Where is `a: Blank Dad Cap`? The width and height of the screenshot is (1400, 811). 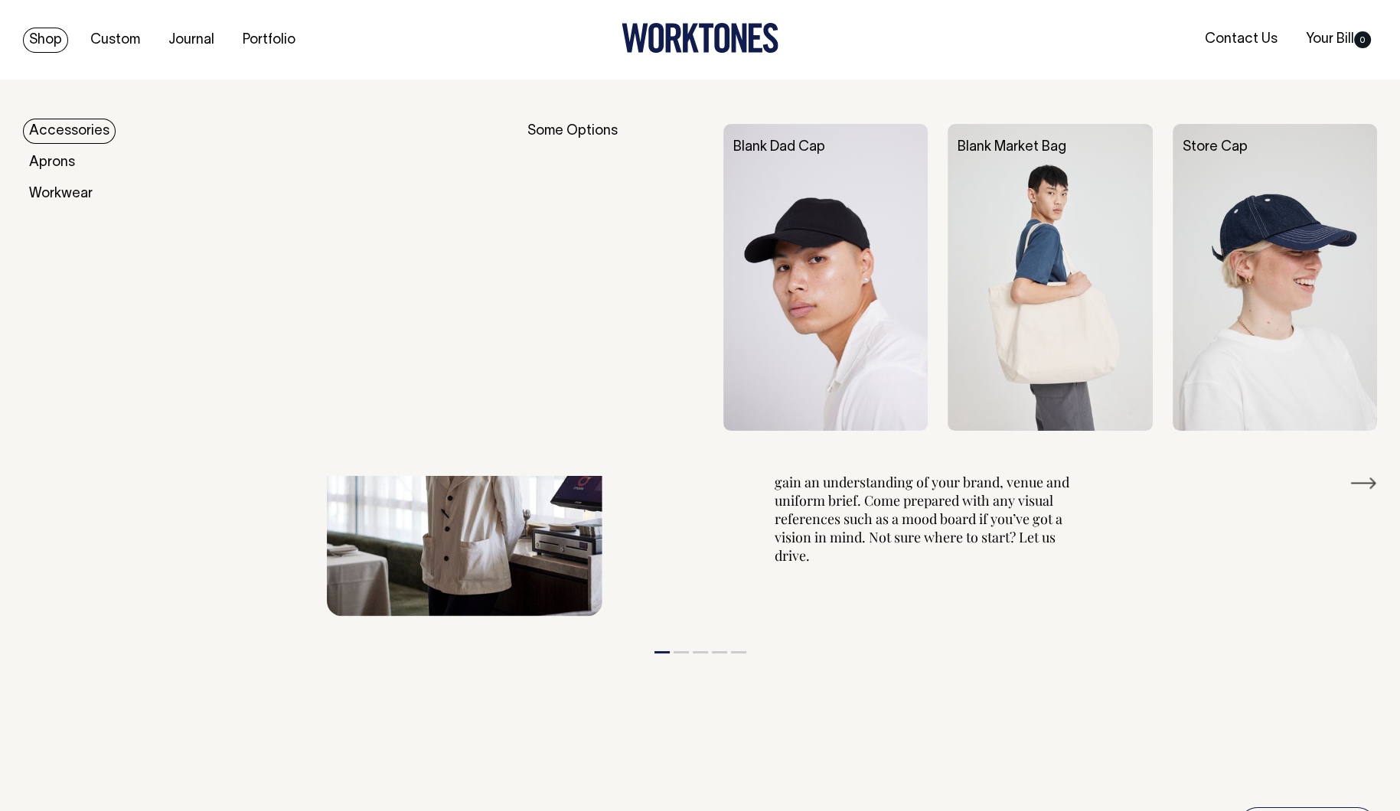 a: Blank Dad Cap is located at coordinates (779, 147).